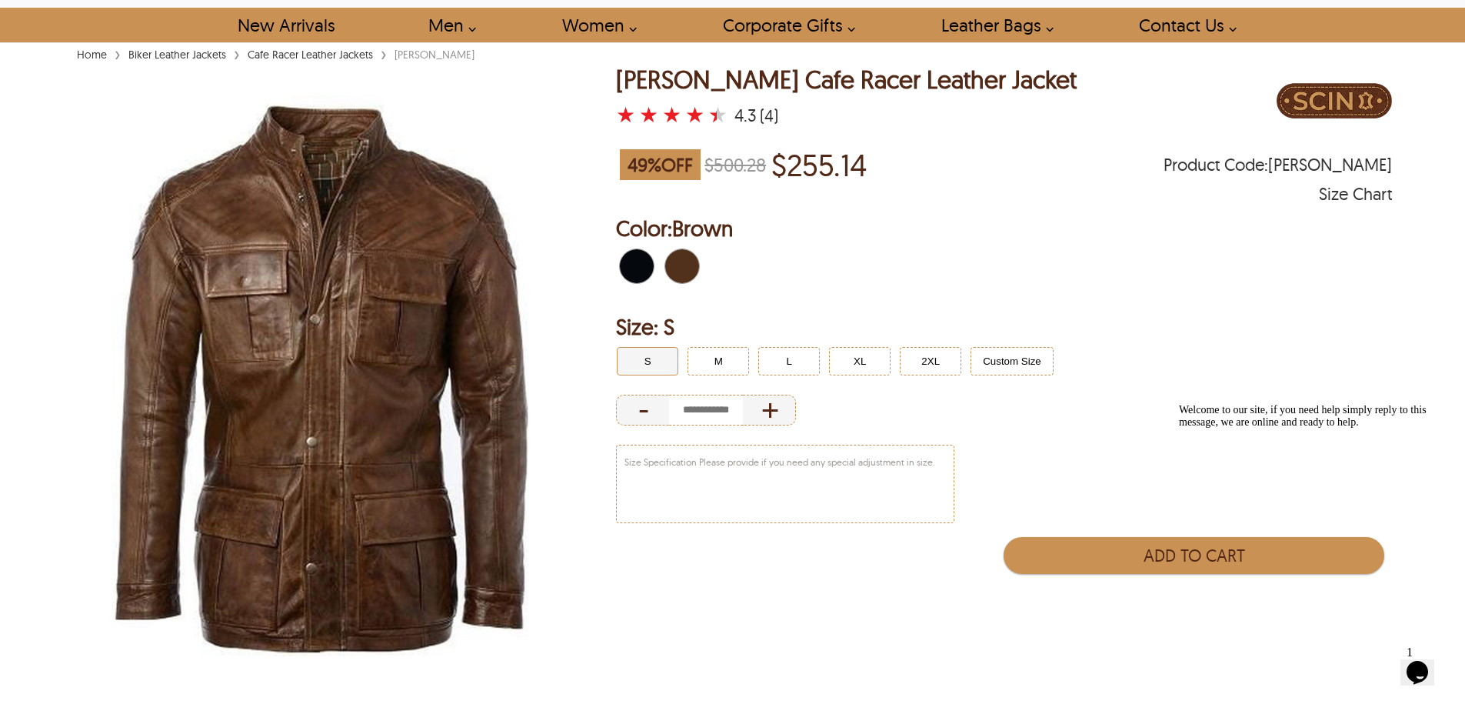  I want to click on img: Brand Logo PDP Image, so click(1334, 101).